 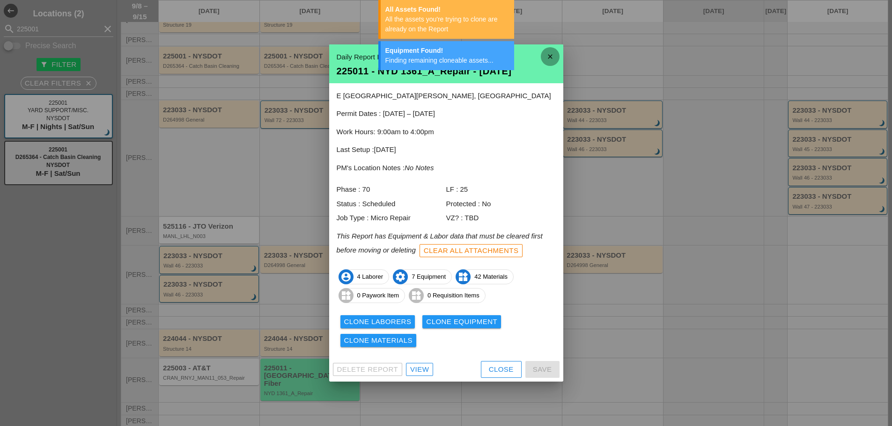 I want to click on a: View, so click(x=419, y=370).